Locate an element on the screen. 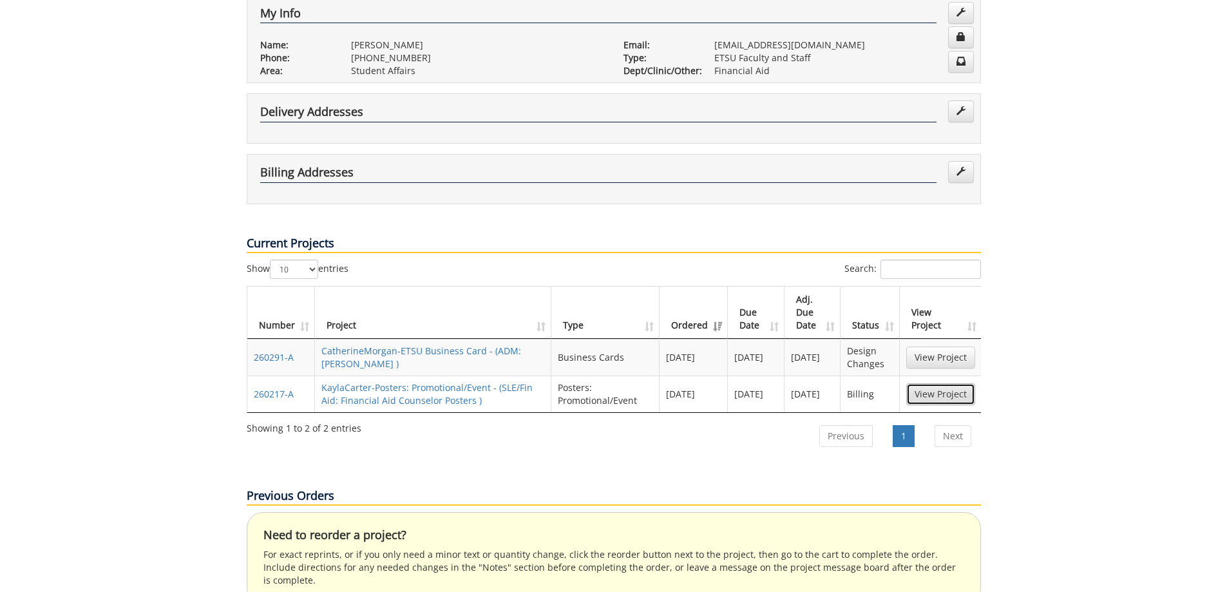  td: Billing is located at coordinates (870, 394).